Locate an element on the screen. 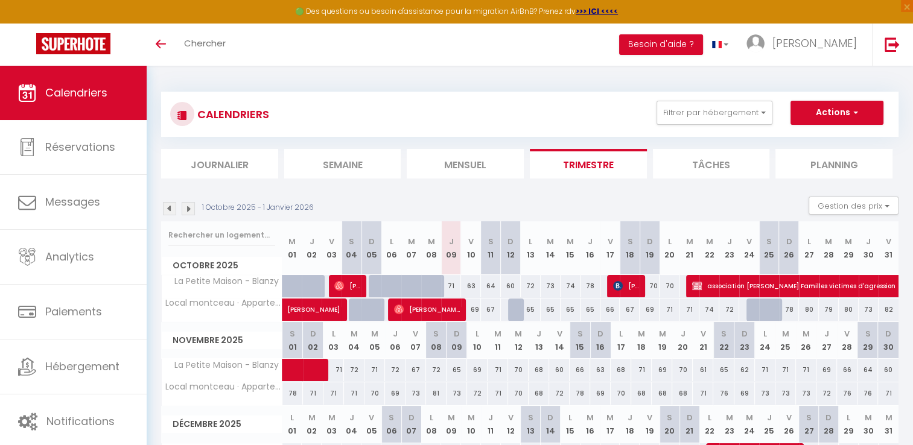  span: Réservations is located at coordinates (80, 147).